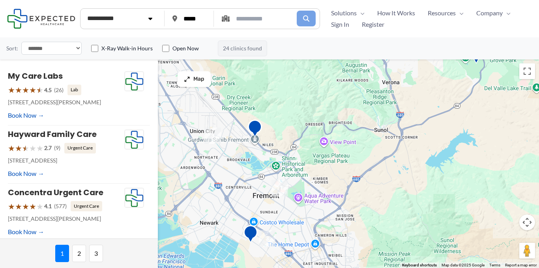  What do you see at coordinates (127, 48) in the screenshot?
I see `label: X-Ray Walk-in Hours` at bounding box center [127, 48].